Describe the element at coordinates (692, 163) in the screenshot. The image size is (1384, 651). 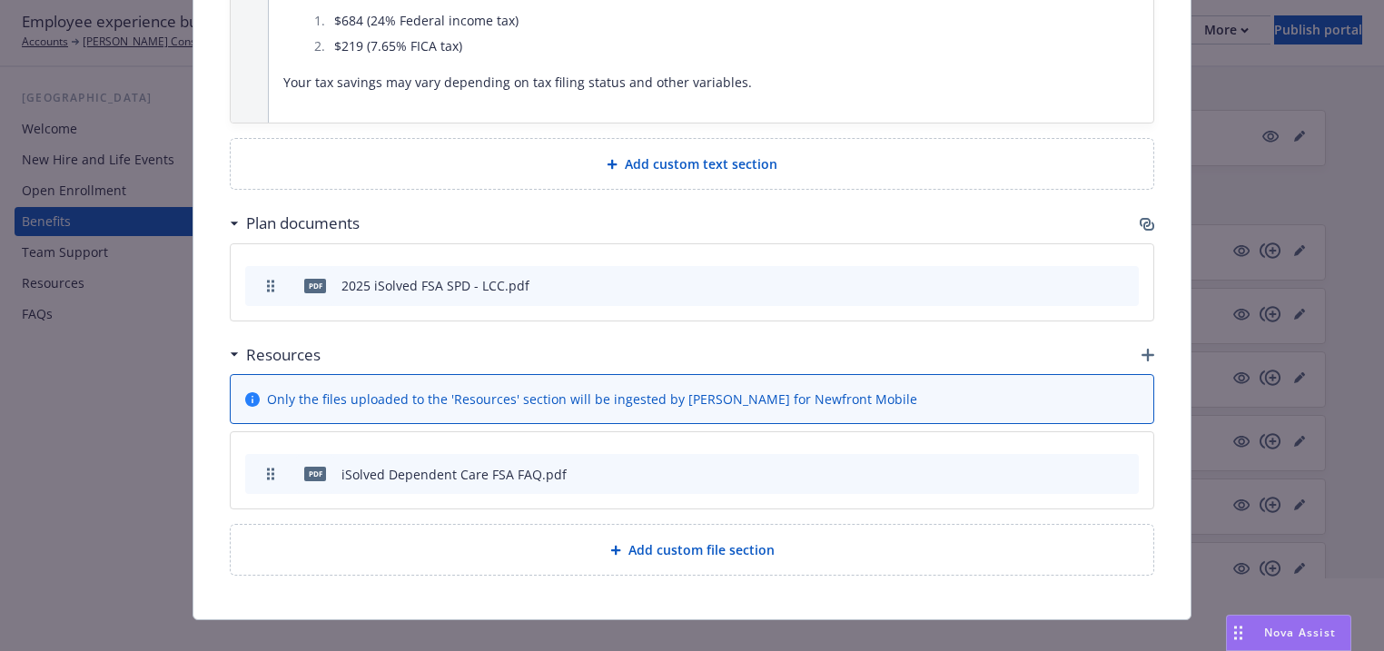
I see `div: Add custom text section` at that location.